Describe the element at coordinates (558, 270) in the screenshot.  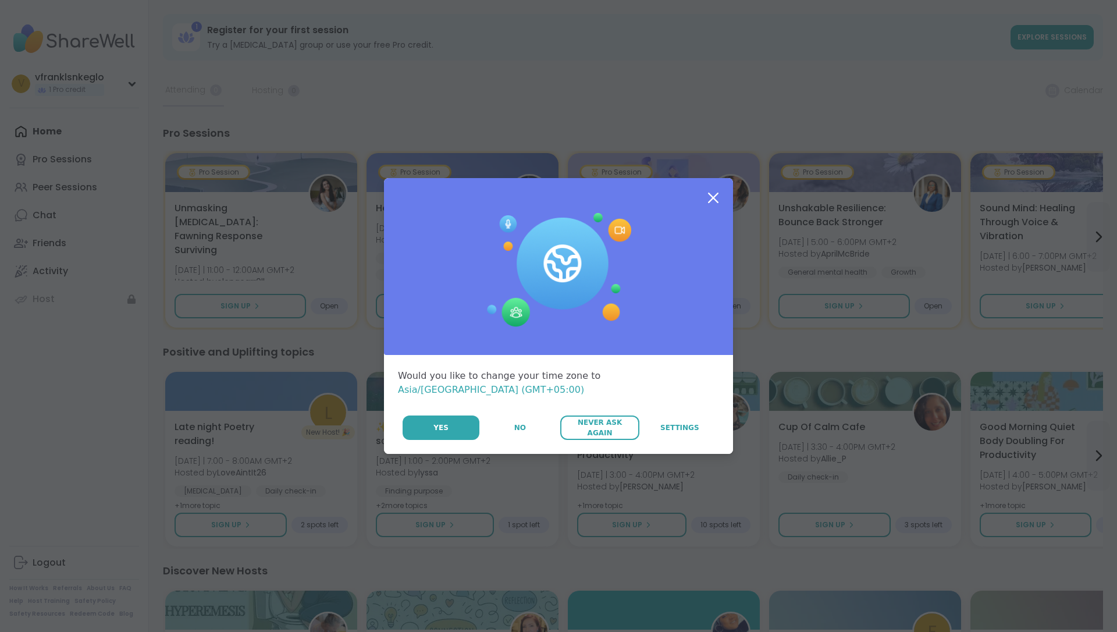
I see `img: Session Experience` at that location.